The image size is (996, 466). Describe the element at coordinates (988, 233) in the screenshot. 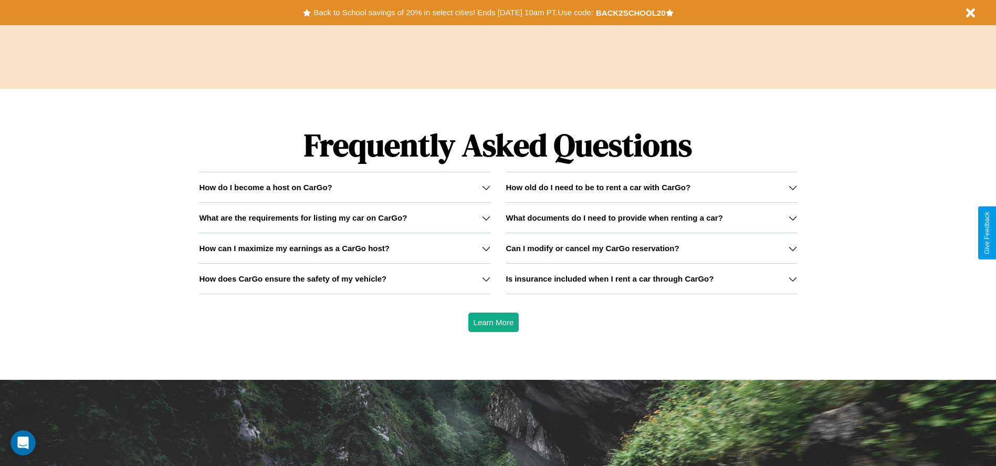

I see `div: Give Feedback` at that location.